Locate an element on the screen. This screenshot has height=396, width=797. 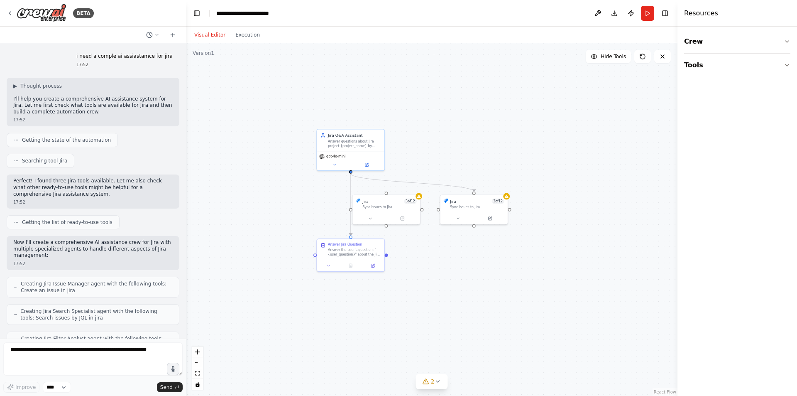
button: Start a new chat is located at coordinates (173, 35).